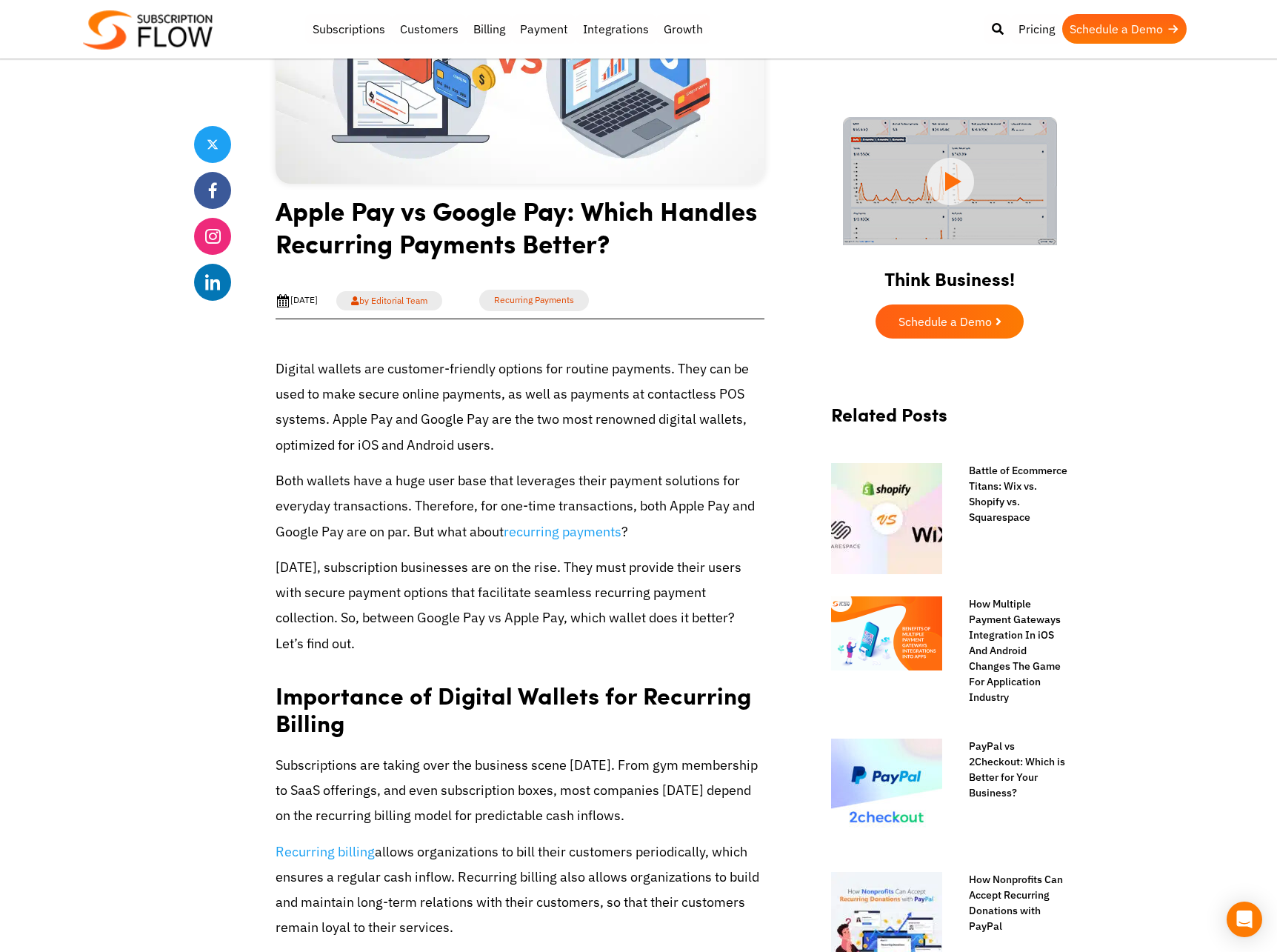 The width and height of the screenshot is (1277, 952). Describe the element at coordinates (513, 708) in the screenshot. I see `strong: Importance of Digital Wallets for Recurring Billing` at that location.